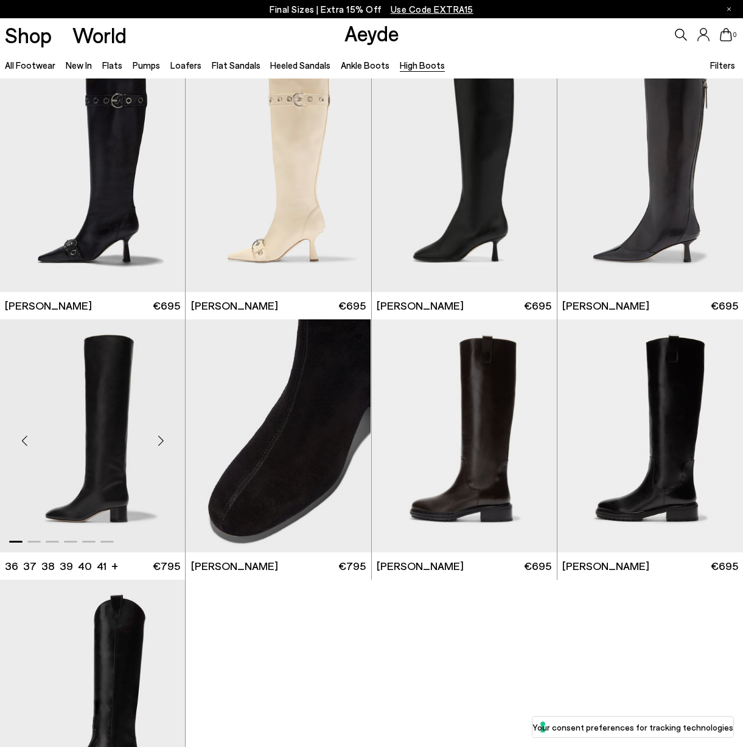 This screenshot has height=747, width=743. Describe the element at coordinates (650, 436) in the screenshot. I see `a: Henry Knee-High Boots` at that location.